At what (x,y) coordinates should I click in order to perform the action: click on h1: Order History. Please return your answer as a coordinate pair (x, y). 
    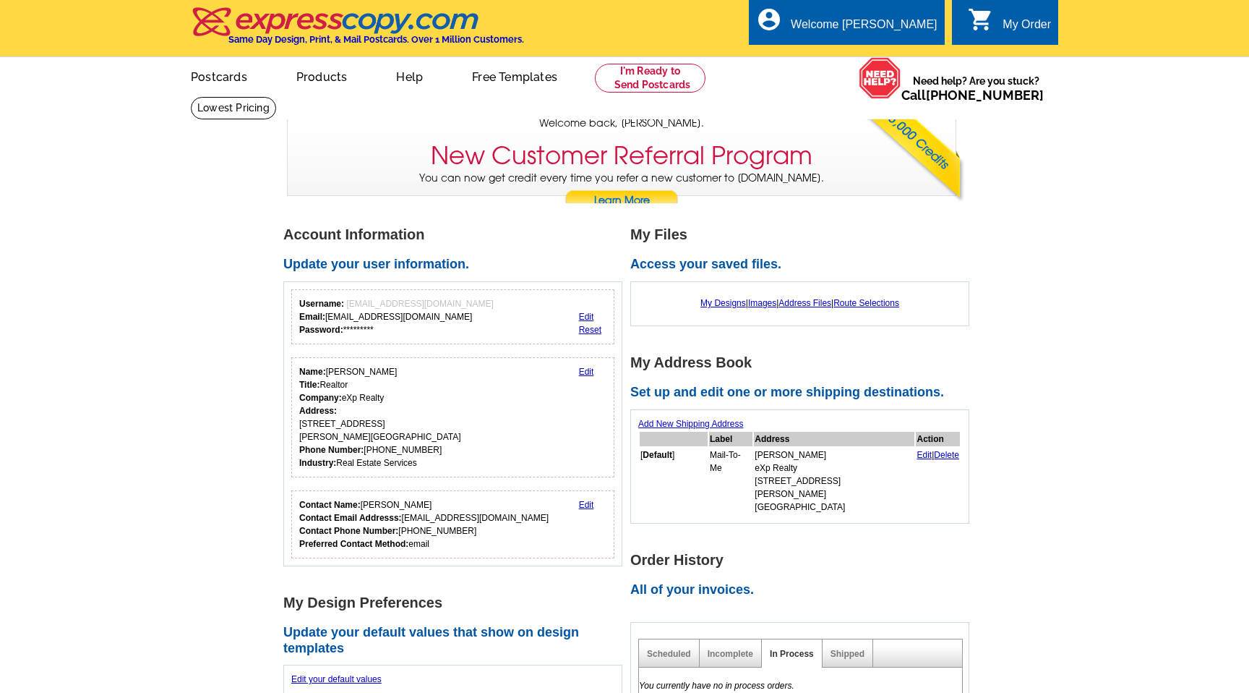
    Looking at the image, I should click on (804, 560).